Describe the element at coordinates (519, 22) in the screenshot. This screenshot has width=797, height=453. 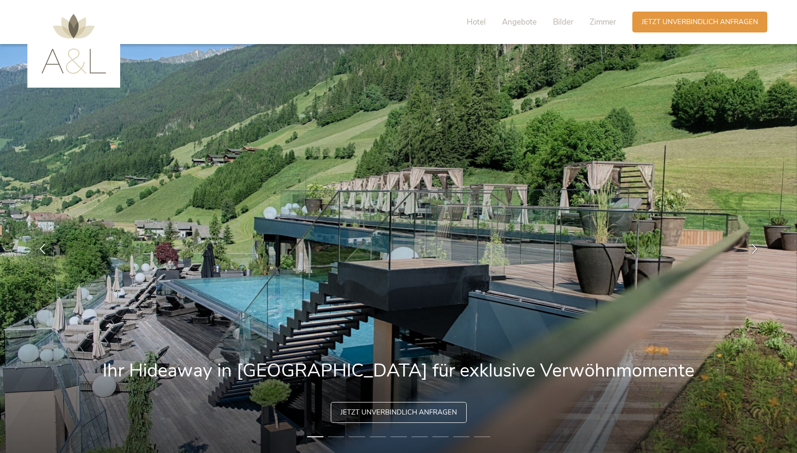
I see `span: Angebote` at that location.